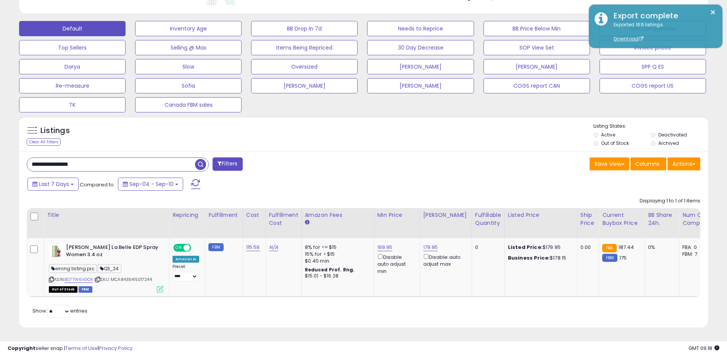 Image resolution: width=727 pixels, height=356 pixels. I want to click on span: All listings that are currently out of stock and unavailable for purchase on Amazon, so click(63, 290).